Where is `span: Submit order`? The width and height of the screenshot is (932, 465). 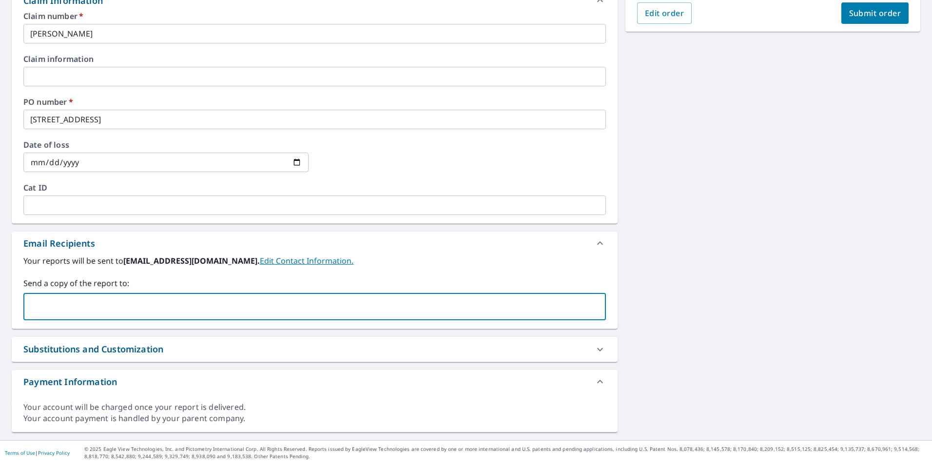
span: Submit order is located at coordinates (875, 13).